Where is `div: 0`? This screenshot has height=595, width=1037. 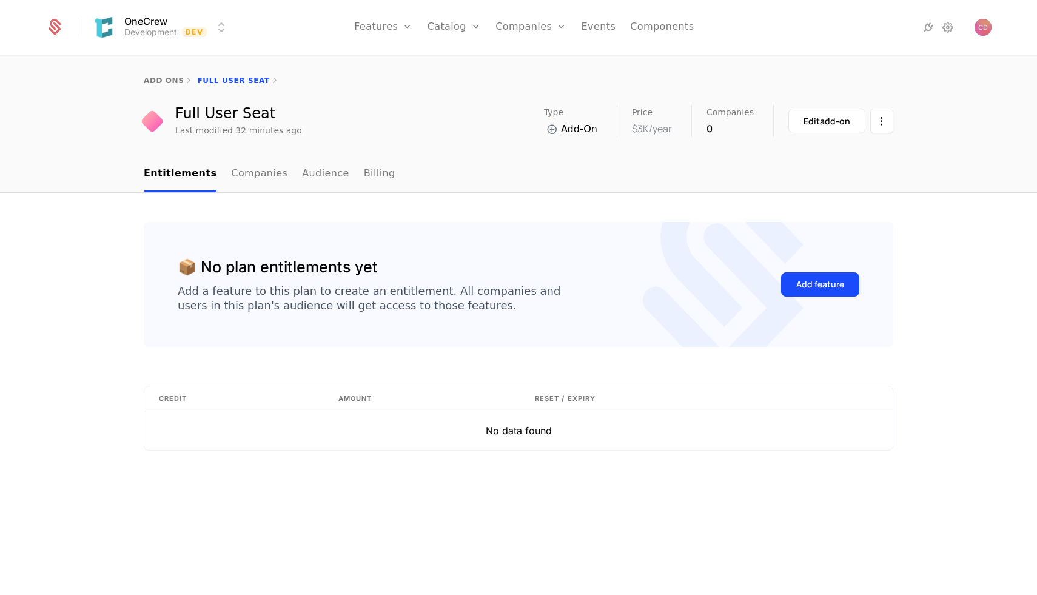 div: 0 is located at coordinates (730, 129).